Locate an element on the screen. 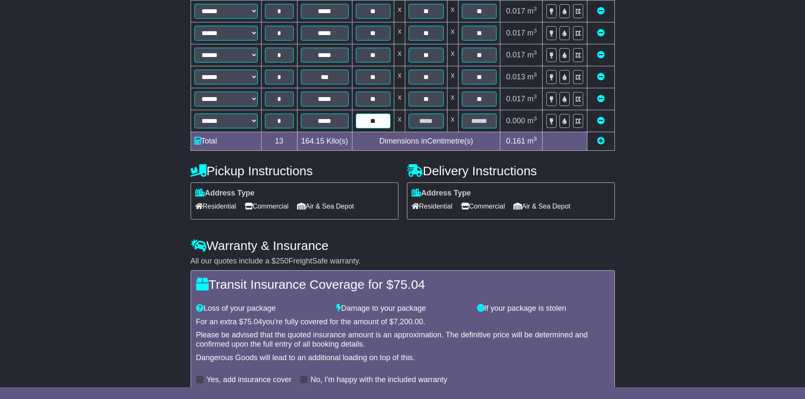  h4: Pickup Instructions is located at coordinates (294, 171).